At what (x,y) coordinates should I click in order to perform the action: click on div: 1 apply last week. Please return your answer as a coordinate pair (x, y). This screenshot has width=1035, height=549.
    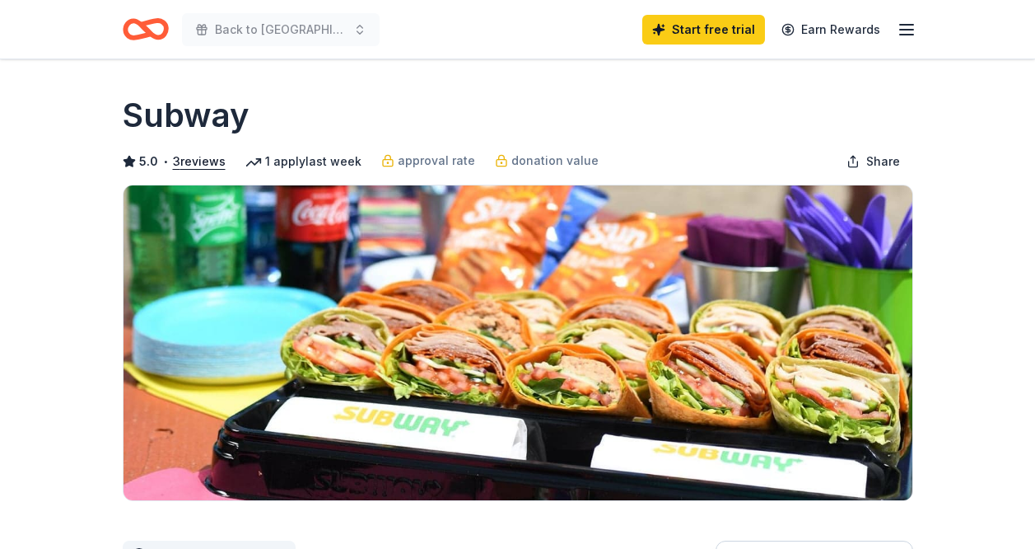
    Looking at the image, I should click on (303, 161).